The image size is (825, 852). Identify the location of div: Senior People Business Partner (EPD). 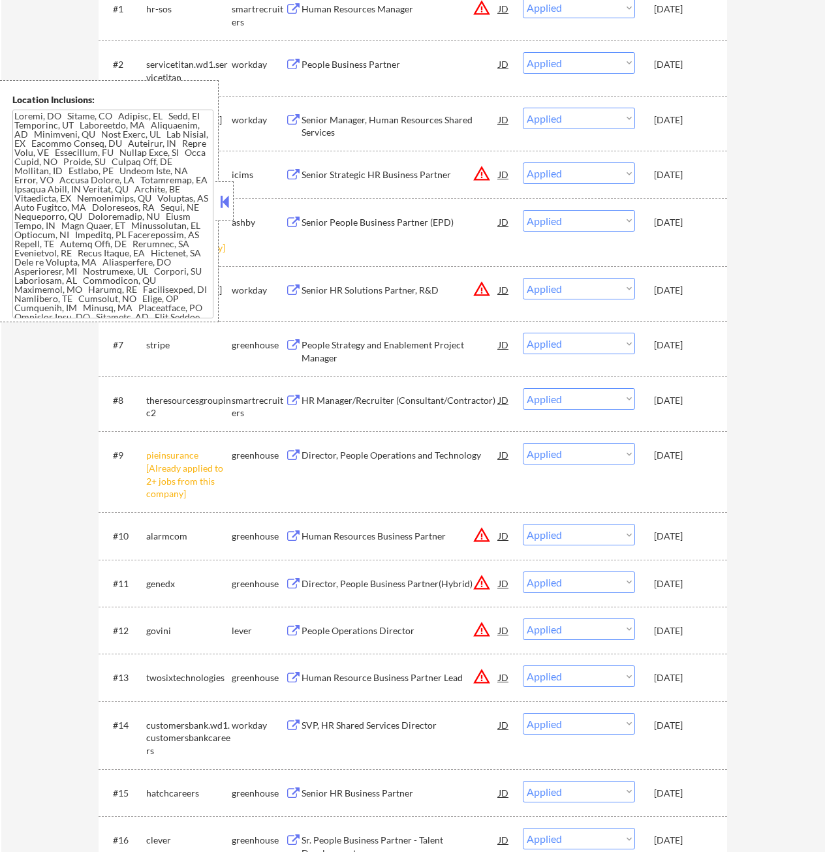
(400, 223).